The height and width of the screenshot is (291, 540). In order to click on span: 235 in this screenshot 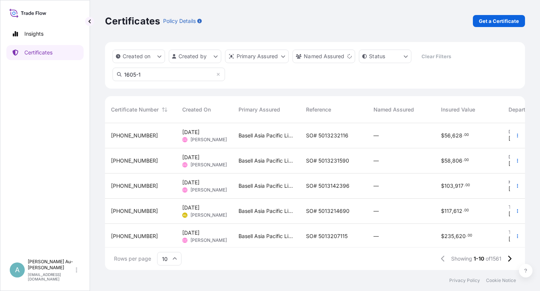, I will do `click(450, 236)`.